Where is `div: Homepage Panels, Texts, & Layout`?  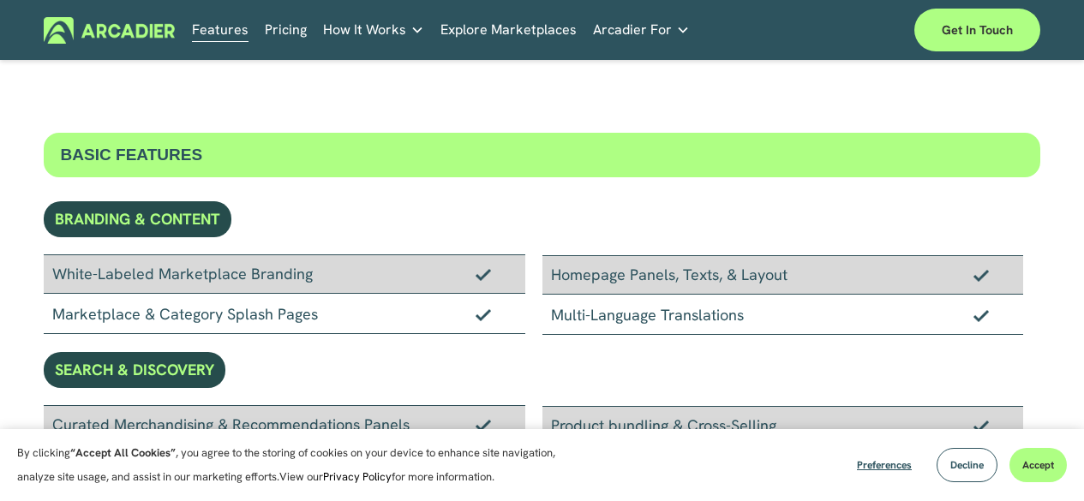
div: Homepage Panels, Texts, & Layout is located at coordinates (783, 275).